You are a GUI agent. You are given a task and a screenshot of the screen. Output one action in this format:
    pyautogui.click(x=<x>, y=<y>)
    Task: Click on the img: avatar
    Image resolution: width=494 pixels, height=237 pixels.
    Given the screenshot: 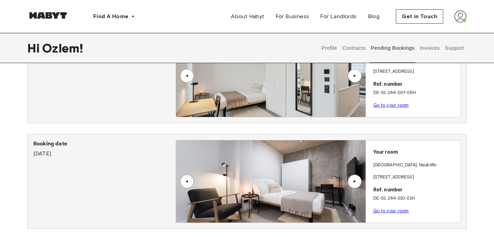 What is the action you would take?
    pyautogui.click(x=460, y=16)
    